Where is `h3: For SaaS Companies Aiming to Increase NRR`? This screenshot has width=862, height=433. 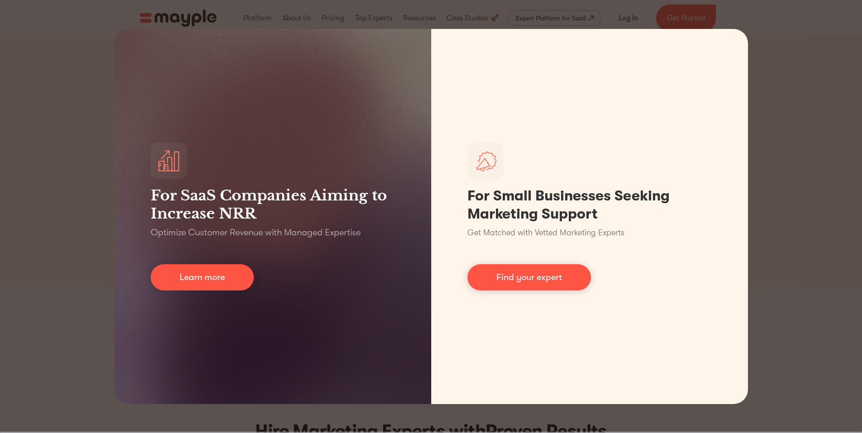
h3: For SaaS Companies Aiming to Increase NRR is located at coordinates (273, 204).